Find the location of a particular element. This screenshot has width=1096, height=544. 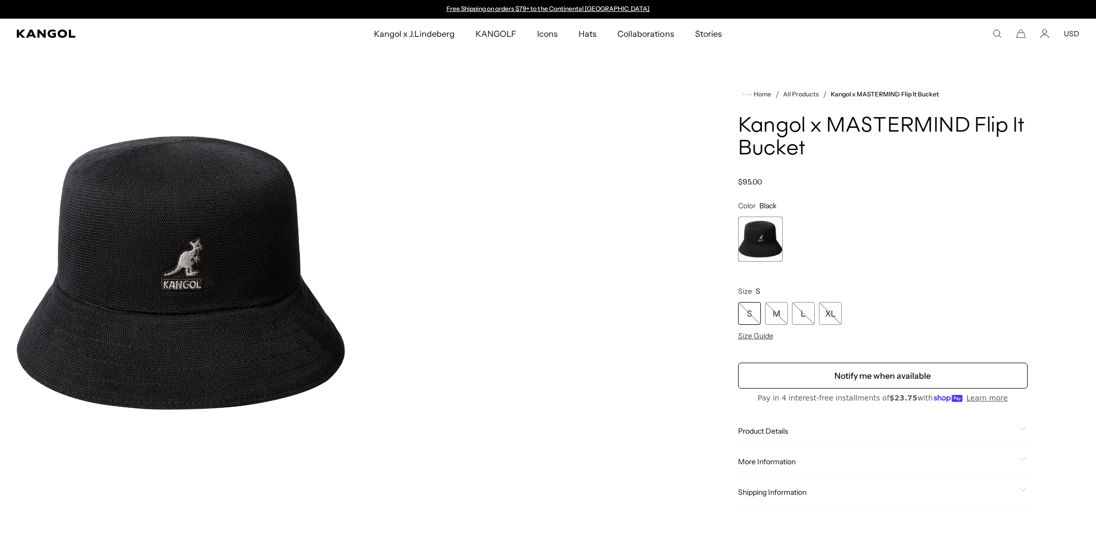

span: Icons is located at coordinates (548, 34).